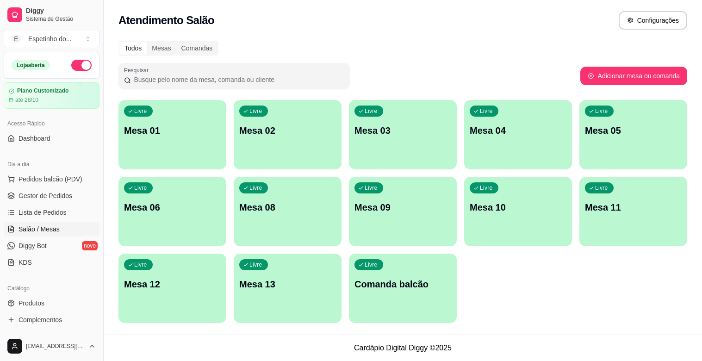  What do you see at coordinates (51, 15) in the screenshot?
I see `a: DiggySistema de Gestão` at bounding box center [51, 15].